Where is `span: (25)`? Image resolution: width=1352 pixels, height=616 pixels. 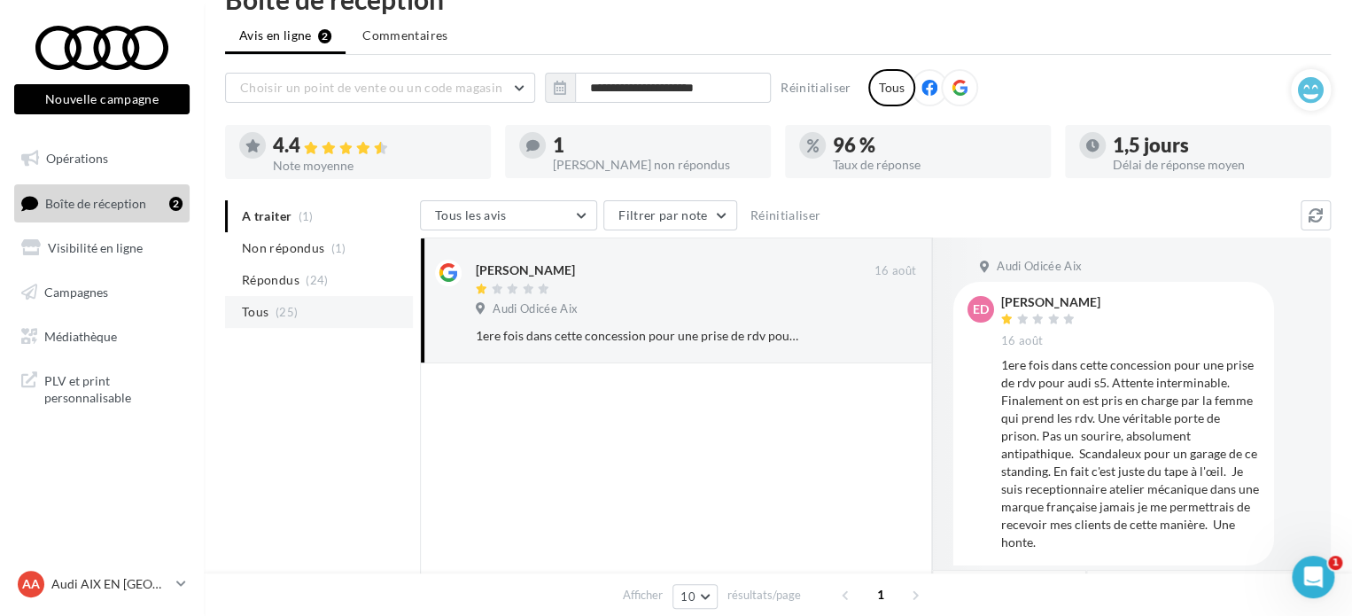
span: (25) is located at coordinates (286, 312).